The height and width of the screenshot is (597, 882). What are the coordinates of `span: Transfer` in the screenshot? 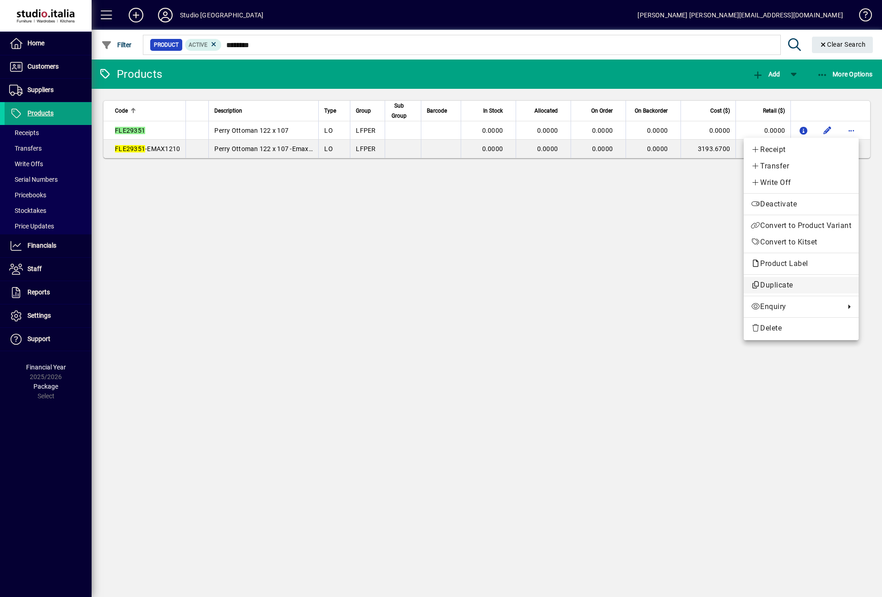 It's located at (801, 166).